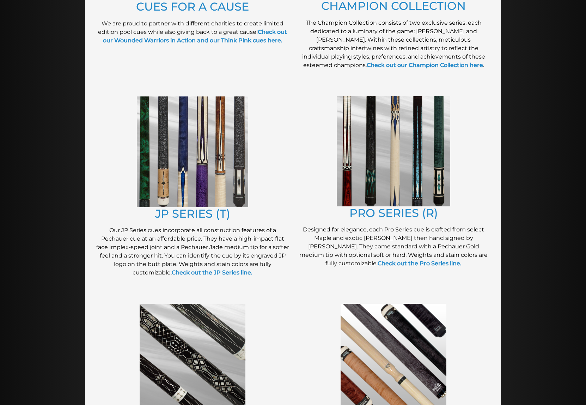 This screenshot has width=586, height=405. What do you see at coordinates (193, 252) in the screenshot?
I see `p: Our JP Series cues incorporate all construction features of a Pechauer cue at an affordable price...` at bounding box center [193, 252].